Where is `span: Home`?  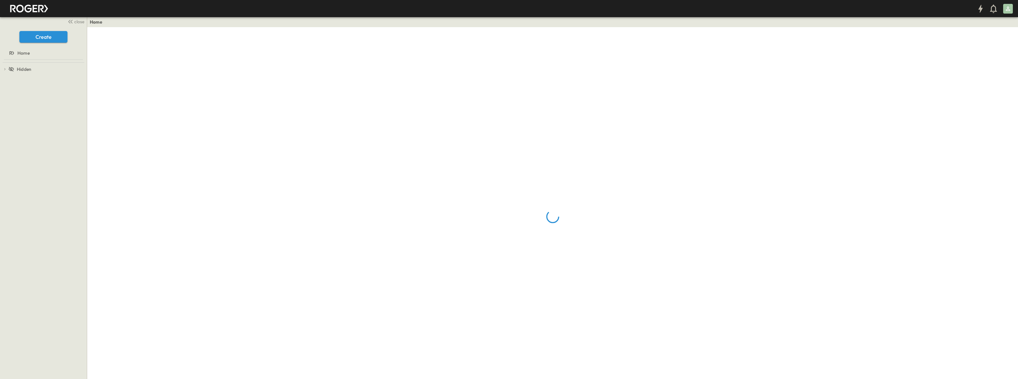 span: Home is located at coordinates (24, 53).